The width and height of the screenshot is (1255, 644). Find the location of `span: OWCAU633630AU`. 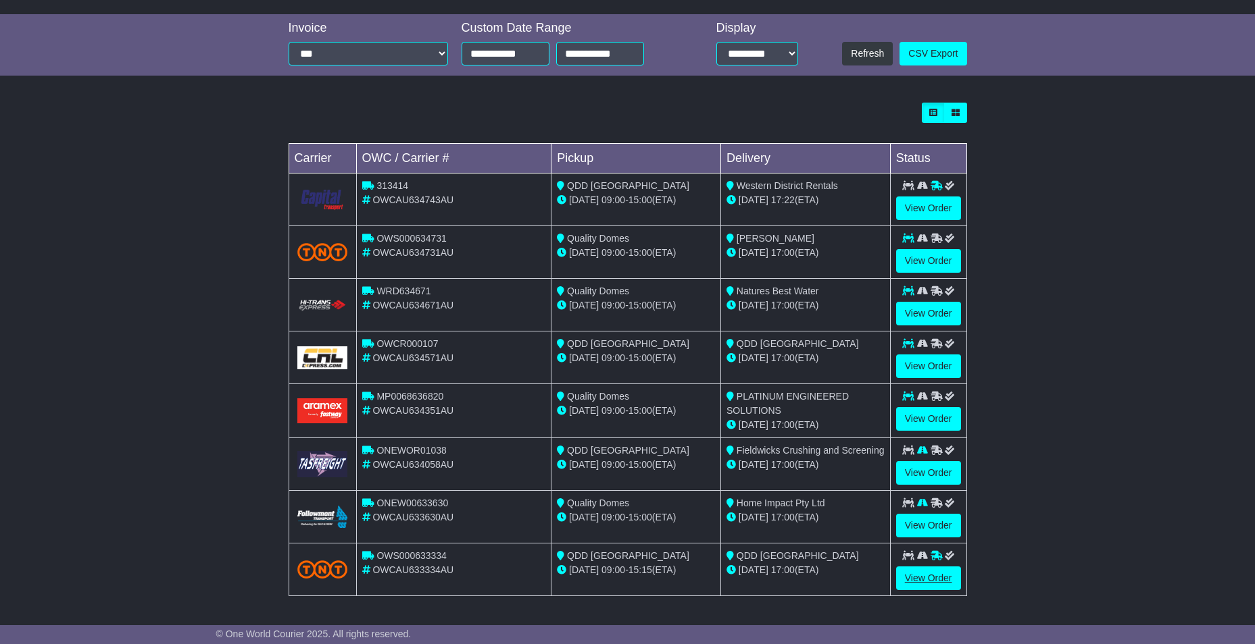

span: OWCAU633630AU is located at coordinates (413, 517).